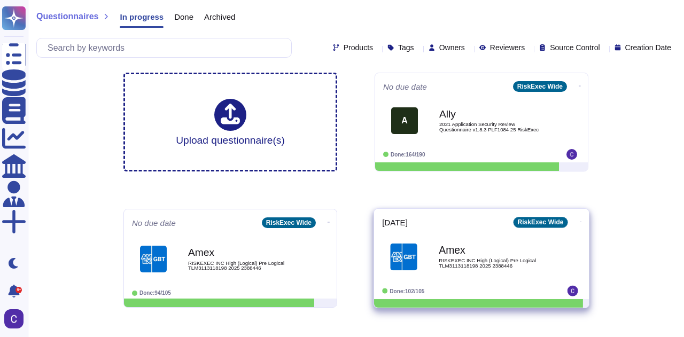  Describe the element at coordinates (406, 48) in the screenshot. I see `span: Tags` at that location.